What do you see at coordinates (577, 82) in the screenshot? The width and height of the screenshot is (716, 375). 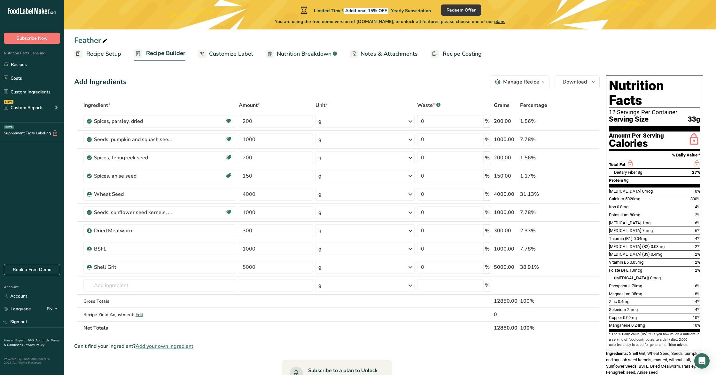 I see `button: Download` at bounding box center [577, 82].